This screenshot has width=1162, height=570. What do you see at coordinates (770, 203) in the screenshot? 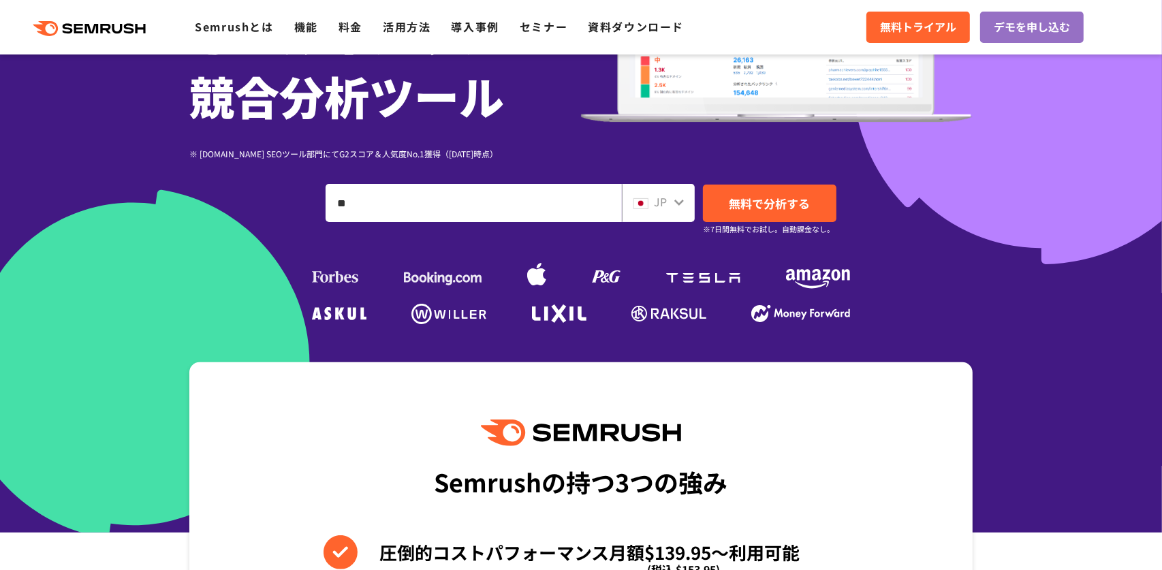
I see `a: 無料で分析する` at bounding box center [770, 203].